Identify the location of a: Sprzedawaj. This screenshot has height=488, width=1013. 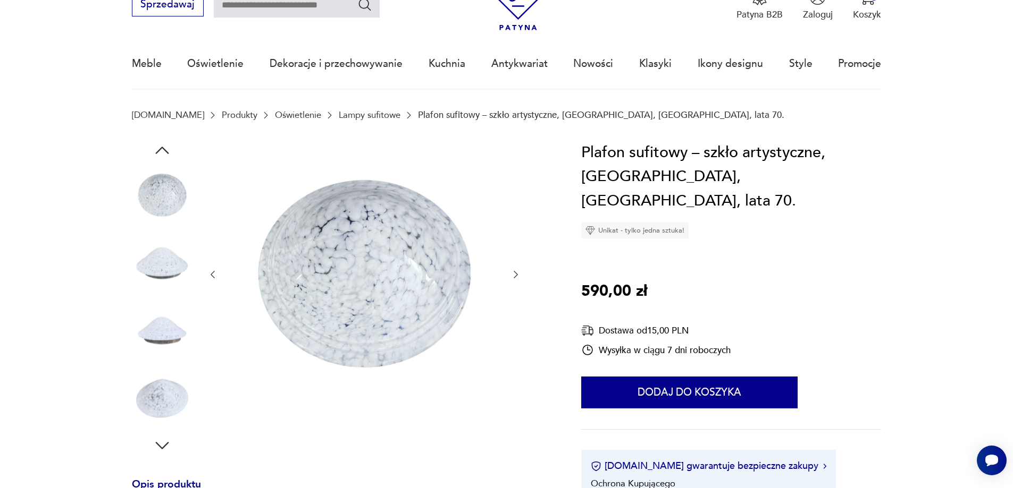
(167, 5).